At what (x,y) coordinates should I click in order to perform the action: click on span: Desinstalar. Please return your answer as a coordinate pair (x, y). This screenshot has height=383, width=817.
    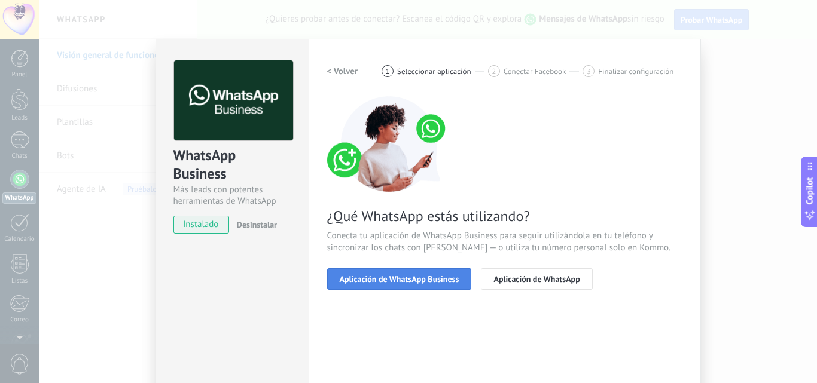
    Looking at the image, I should click on (257, 225).